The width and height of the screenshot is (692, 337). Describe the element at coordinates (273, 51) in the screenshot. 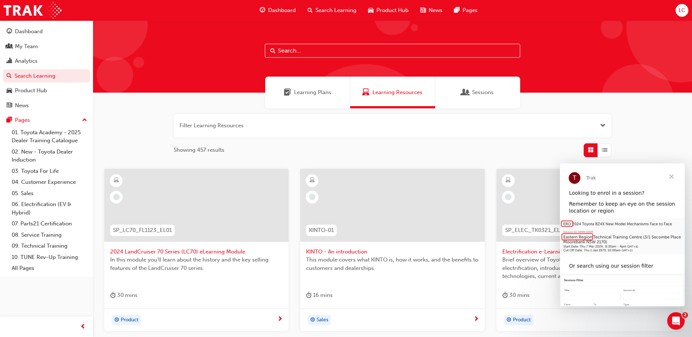

I see `span: Search` at that location.